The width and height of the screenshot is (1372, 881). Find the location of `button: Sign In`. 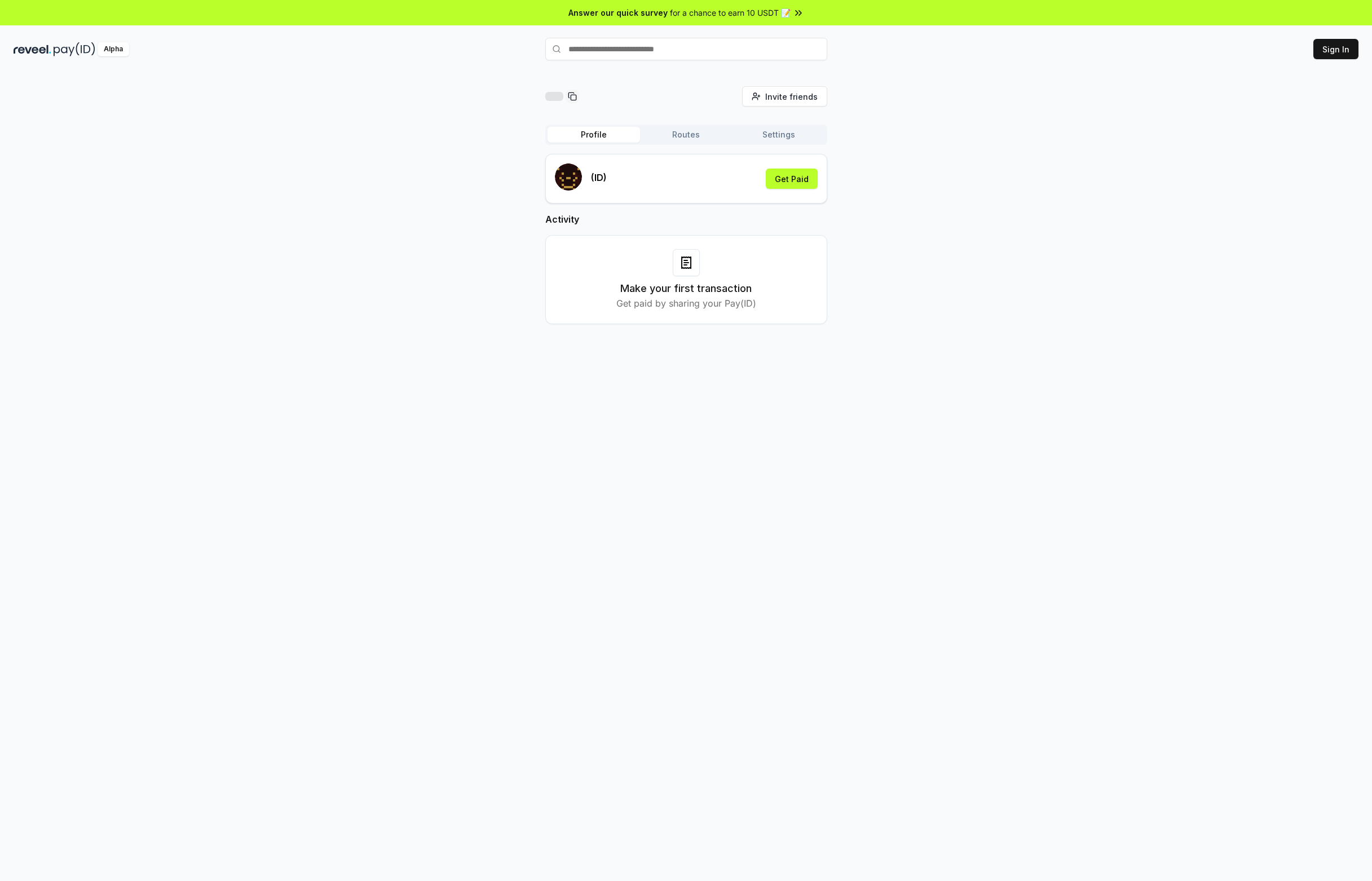

button: Sign In is located at coordinates (1336, 49).